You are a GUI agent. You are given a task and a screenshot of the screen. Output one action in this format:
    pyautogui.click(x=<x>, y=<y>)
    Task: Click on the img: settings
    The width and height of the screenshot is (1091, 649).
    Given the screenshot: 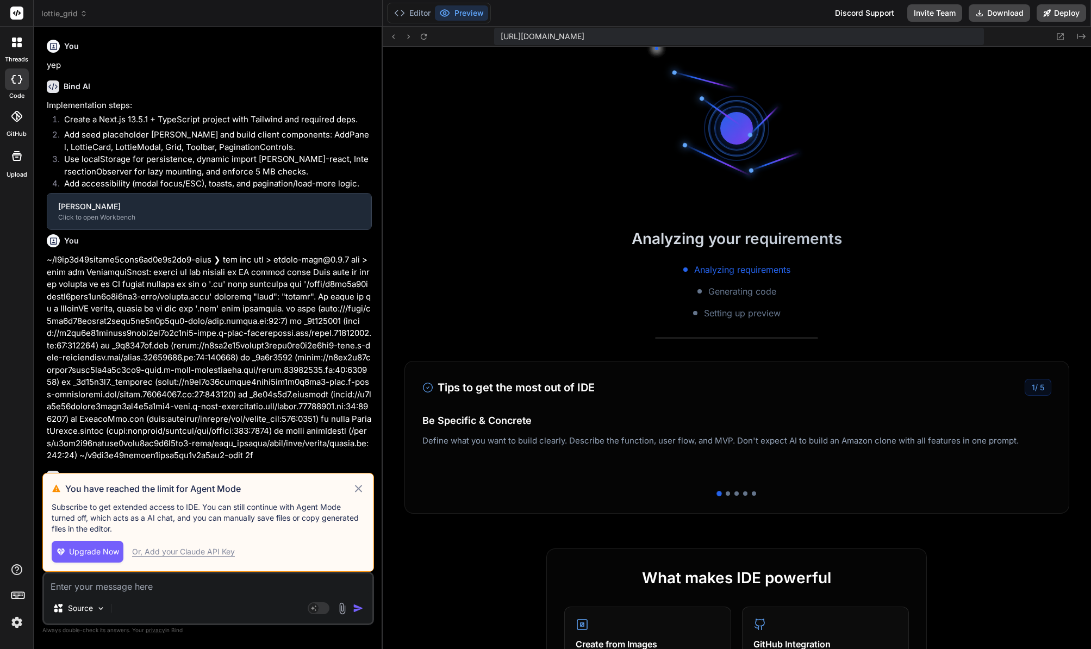 What is the action you would take?
    pyautogui.click(x=17, y=623)
    